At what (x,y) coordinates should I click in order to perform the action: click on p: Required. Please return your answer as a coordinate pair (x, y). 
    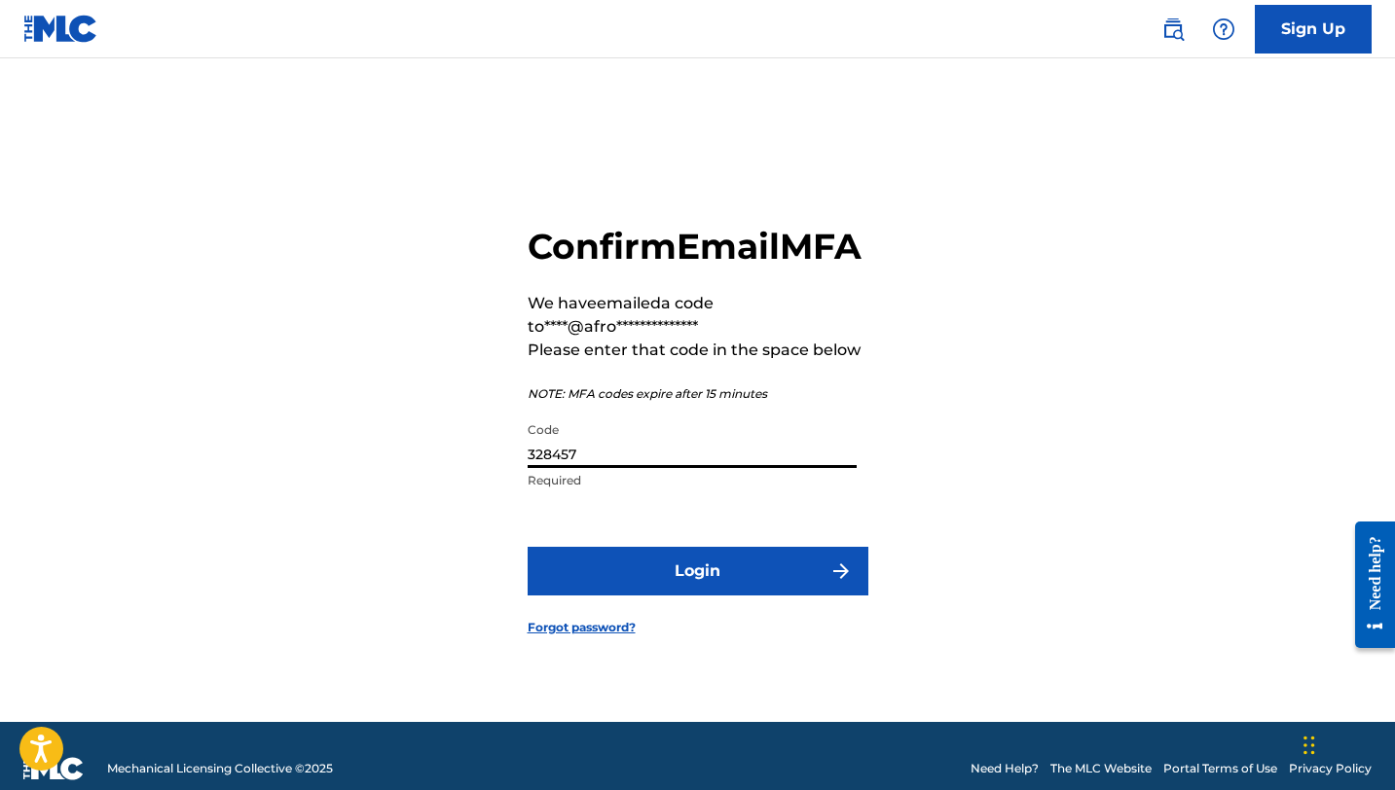
    Looking at the image, I should click on (692, 481).